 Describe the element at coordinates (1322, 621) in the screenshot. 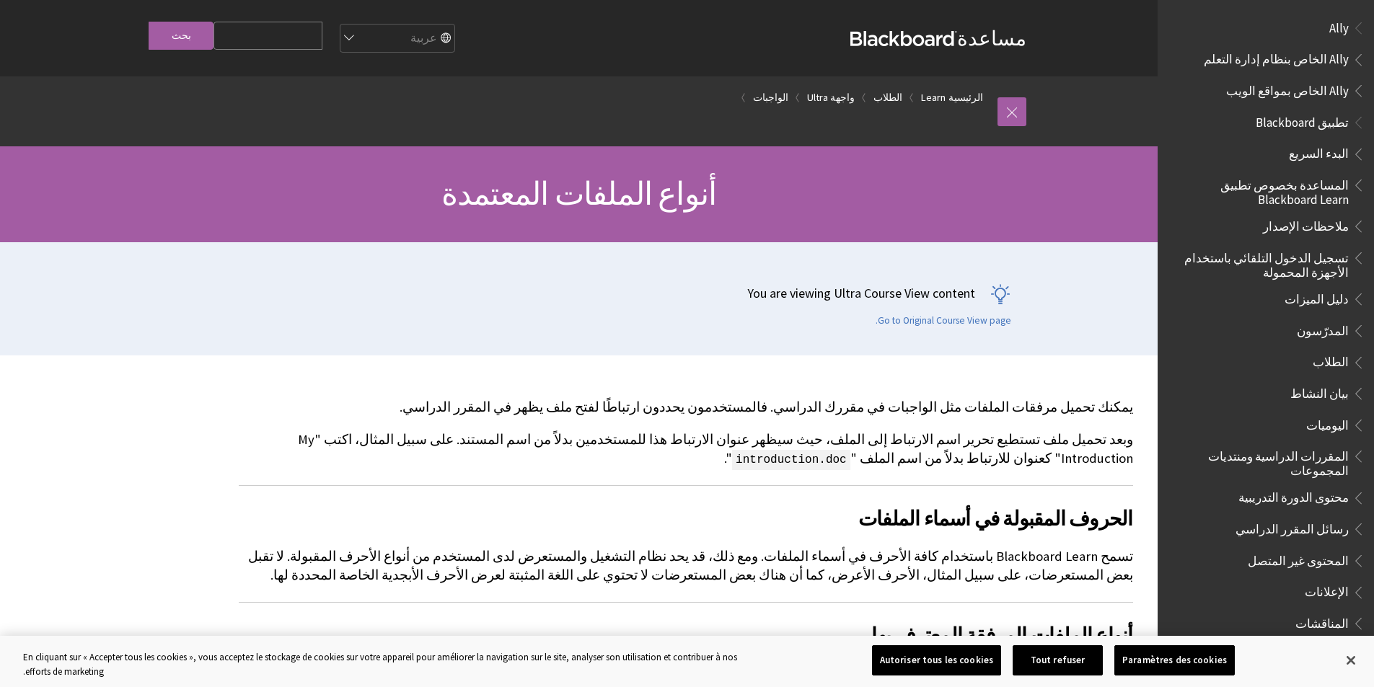

I see `span: المناقشات` at that location.